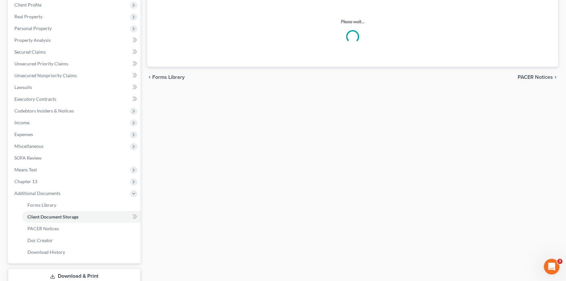  Describe the element at coordinates (75, 52) in the screenshot. I see `a: Secured Claims` at that location.